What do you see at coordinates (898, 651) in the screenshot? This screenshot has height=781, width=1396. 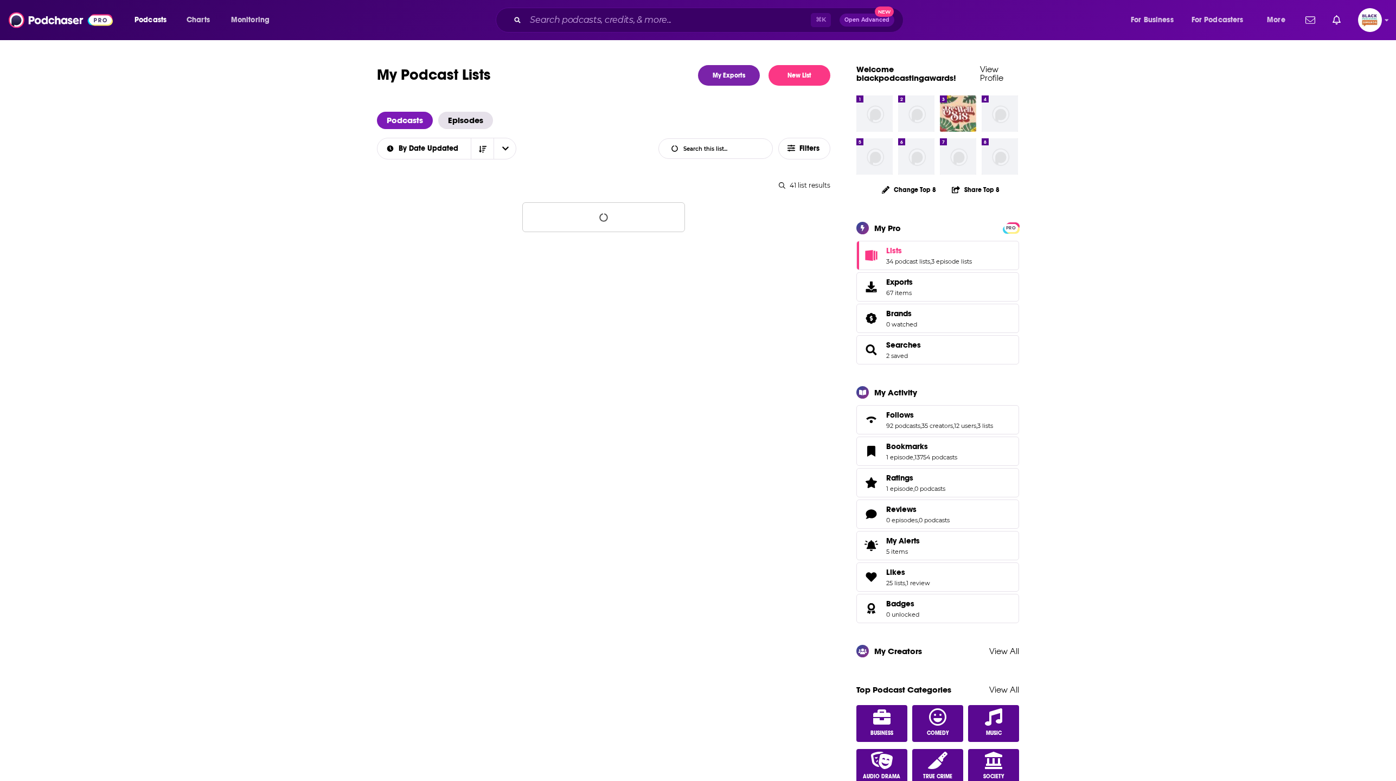 I see `div: My Creators` at bounding box center [898, 651].